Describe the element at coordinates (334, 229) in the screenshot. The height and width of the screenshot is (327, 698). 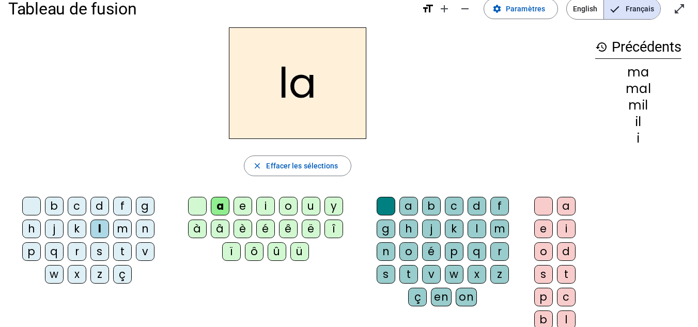
I see `div: î` at that location.